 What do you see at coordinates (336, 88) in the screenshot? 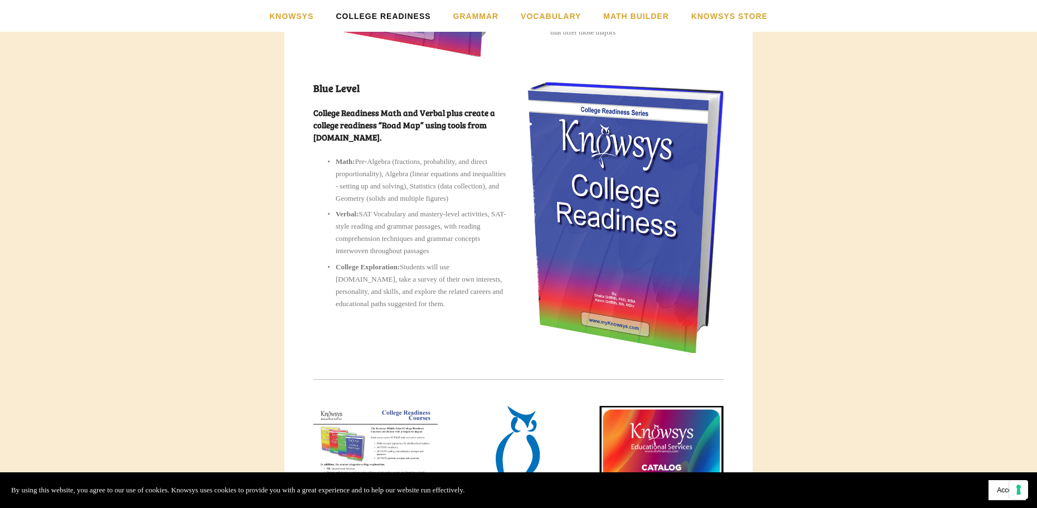
I see `strong: Blue Level` at bounding box center [336, 88].